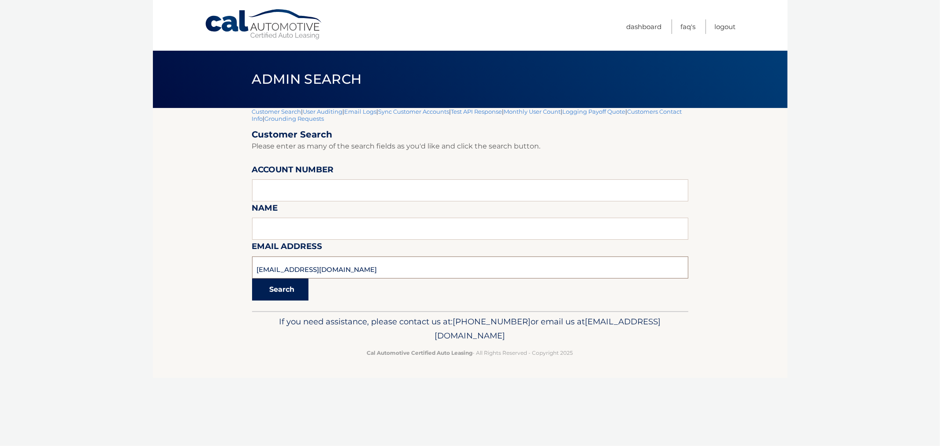 The width and height of the screenshot is (940, 446). Describe the element at coordinates (470, 352) in the screenshot. I see `p: - All Rights Reserved - Copyright 2025` at that location.